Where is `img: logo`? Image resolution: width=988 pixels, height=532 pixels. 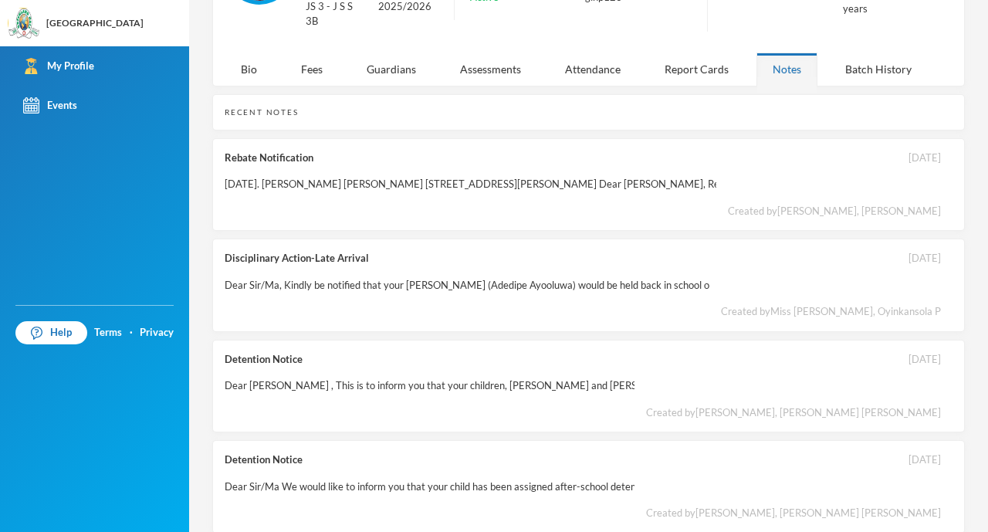
img: logo is located at coordinates (24, 24).